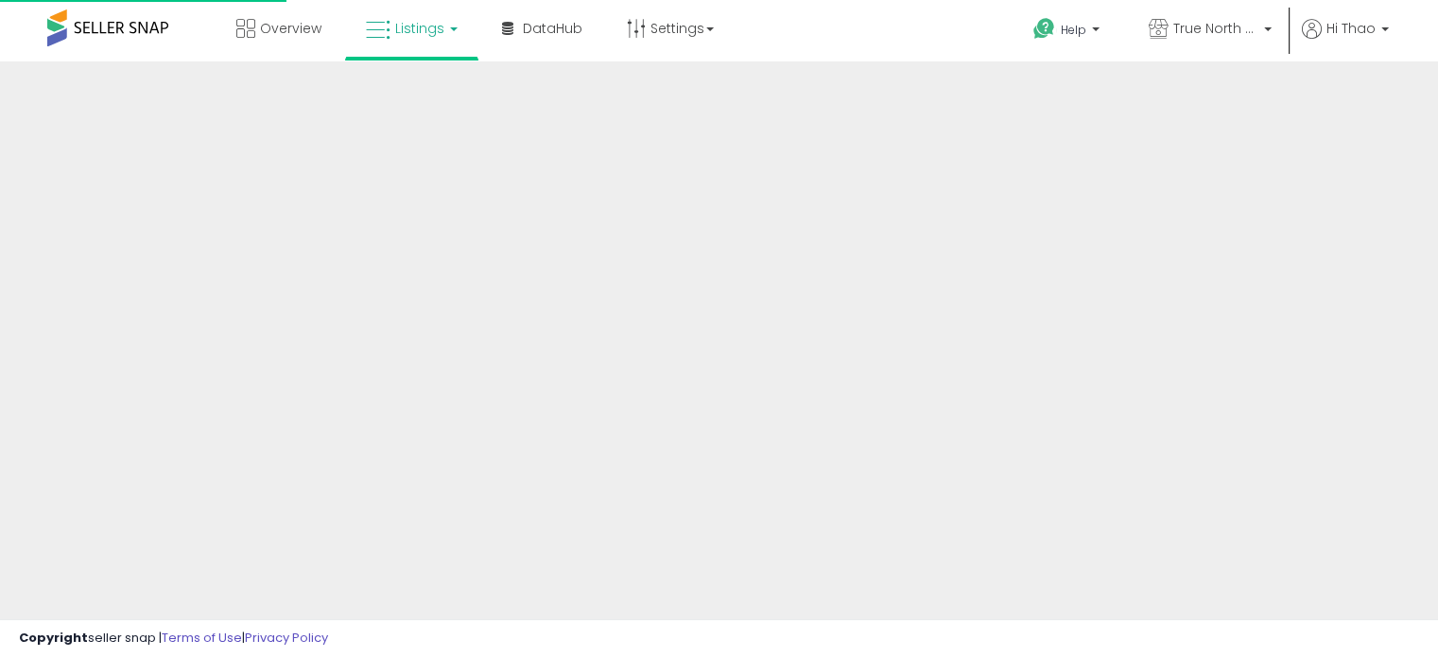  I want to click on span: Hi Thao, so click(1351, 28).